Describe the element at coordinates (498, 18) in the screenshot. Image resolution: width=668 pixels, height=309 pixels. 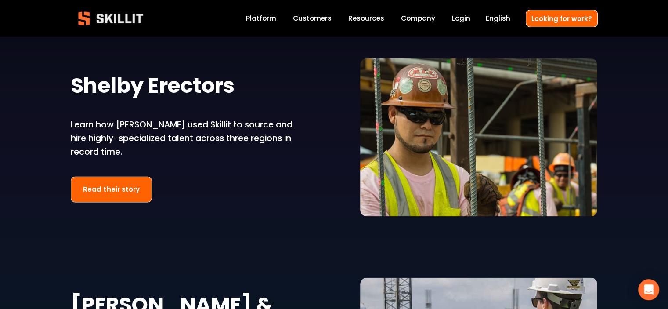
I see `span: English` at that location.